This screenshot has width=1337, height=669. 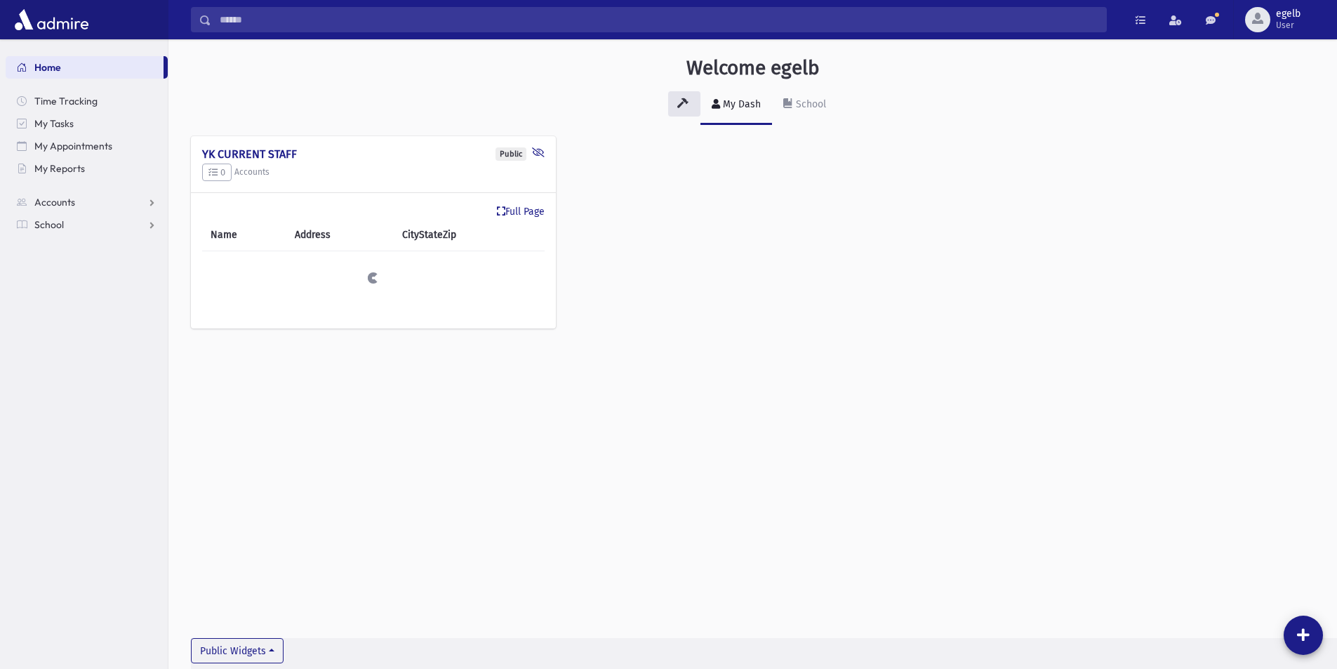 What do you see at coordinates (373, 173) in the screenshot?
I see `h5: Accounts` at bounding box center [373, 173].